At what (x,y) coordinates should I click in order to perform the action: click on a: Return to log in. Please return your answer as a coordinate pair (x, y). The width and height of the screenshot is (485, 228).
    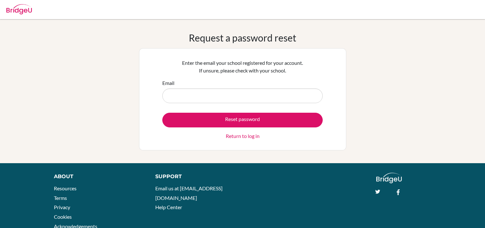
    Looking at the image, I should click on (243, 136).